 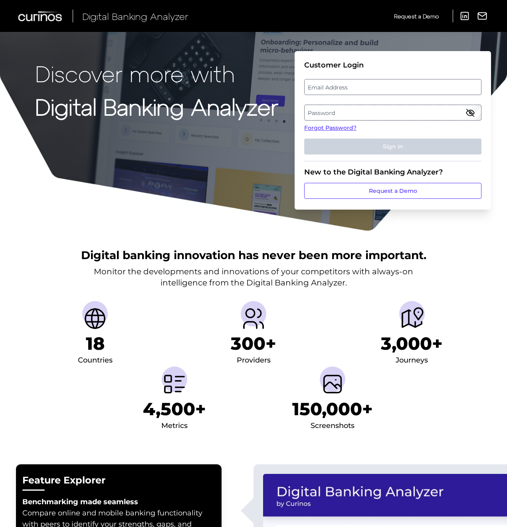 I want to click on label: Email Address, so click(x=392, y=87).